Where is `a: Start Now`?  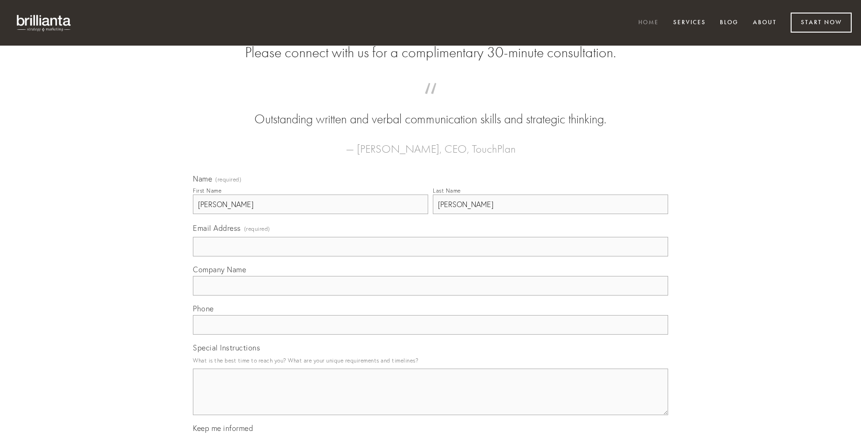
a: Start Now is located at coordinates (821, 22).